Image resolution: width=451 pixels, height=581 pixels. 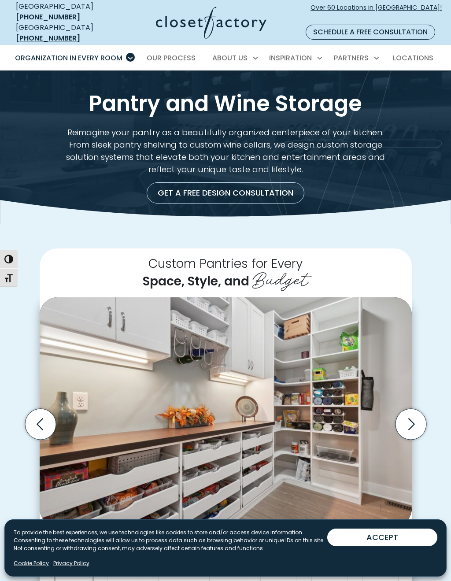 I want to click on h1: Pantry and Wine Storage, so click(x=226, y=104).